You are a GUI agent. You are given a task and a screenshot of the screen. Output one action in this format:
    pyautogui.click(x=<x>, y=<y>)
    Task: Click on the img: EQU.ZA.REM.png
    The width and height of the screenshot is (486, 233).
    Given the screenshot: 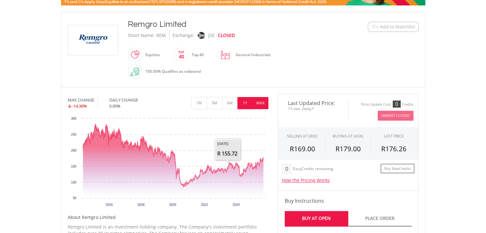 What is the action you would take?
    pyautogui.click(x=93, y=40)
    